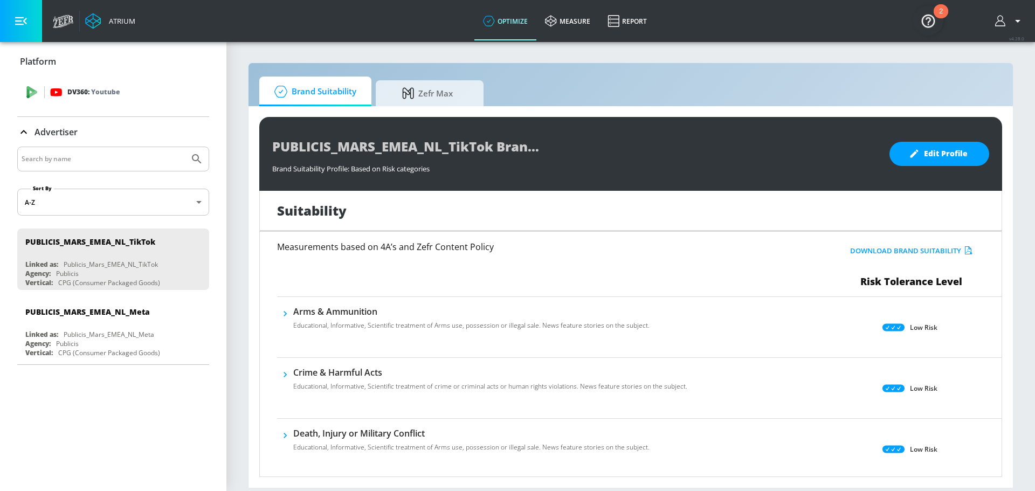 This screenshot has height=491, width=1035. Describe the element at coordinates (1017, 38) in the screenshot. I see `span: v 4.28.0` at that location.